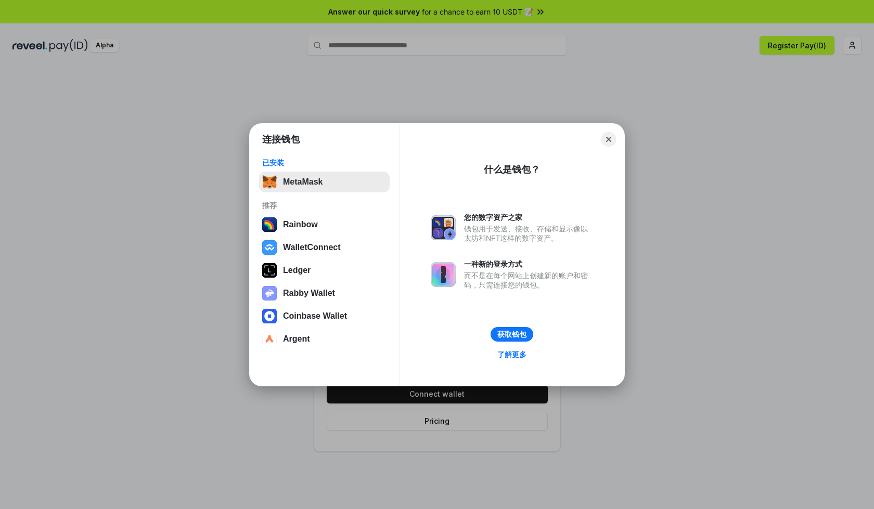 The width and height of the screenshot is (874, 509). Describe the element at coordinates (529, 280) in the screenshot. I see `div: 而不是在每个网站上创建新的账户和密码，只需连接您的钱包。` at that location.